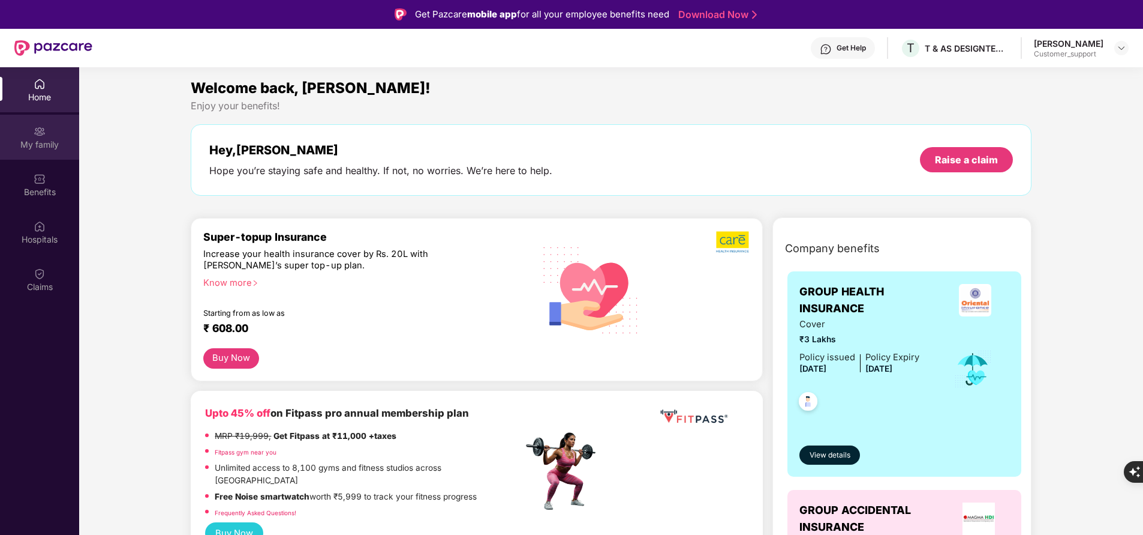 This screenshot has width=1143, height=535. I want to click on img: svg+xml;base64,PHN2ZyB4bWxucz0iaHR0cDovL3d3dy53My5vcmcvMjAwMC9zdmciIHdpZHRoPSI0OC45NDMiIGhlaWdodD..., so click(808, 403).